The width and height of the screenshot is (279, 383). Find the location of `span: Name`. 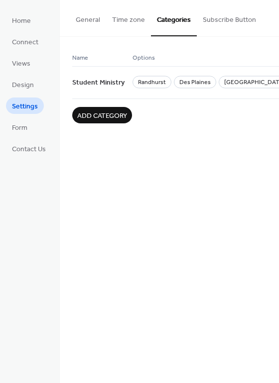

span: Name is located at coordinates (80, 58).